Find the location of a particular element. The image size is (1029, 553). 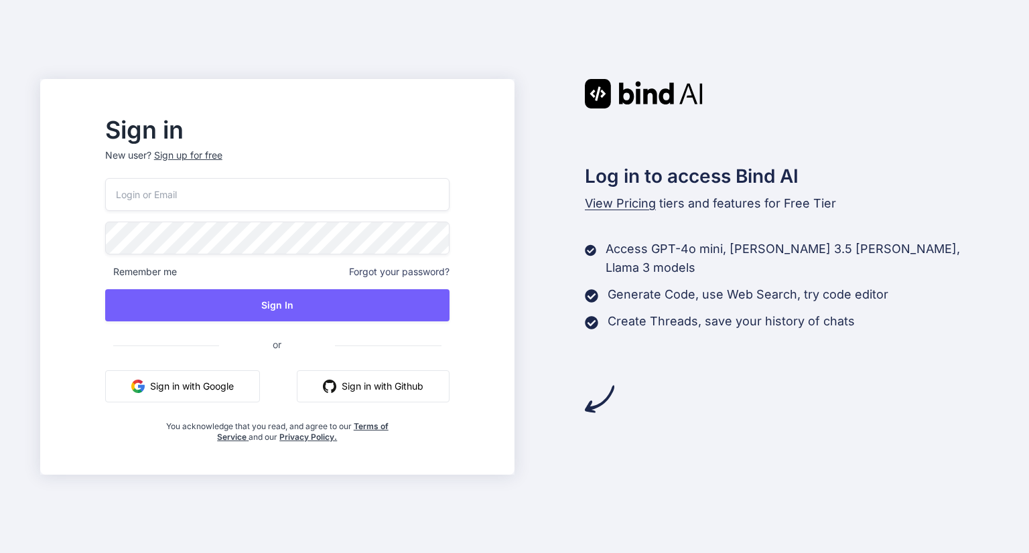

button: Sign in with Google is located at coordinates (182, 386).